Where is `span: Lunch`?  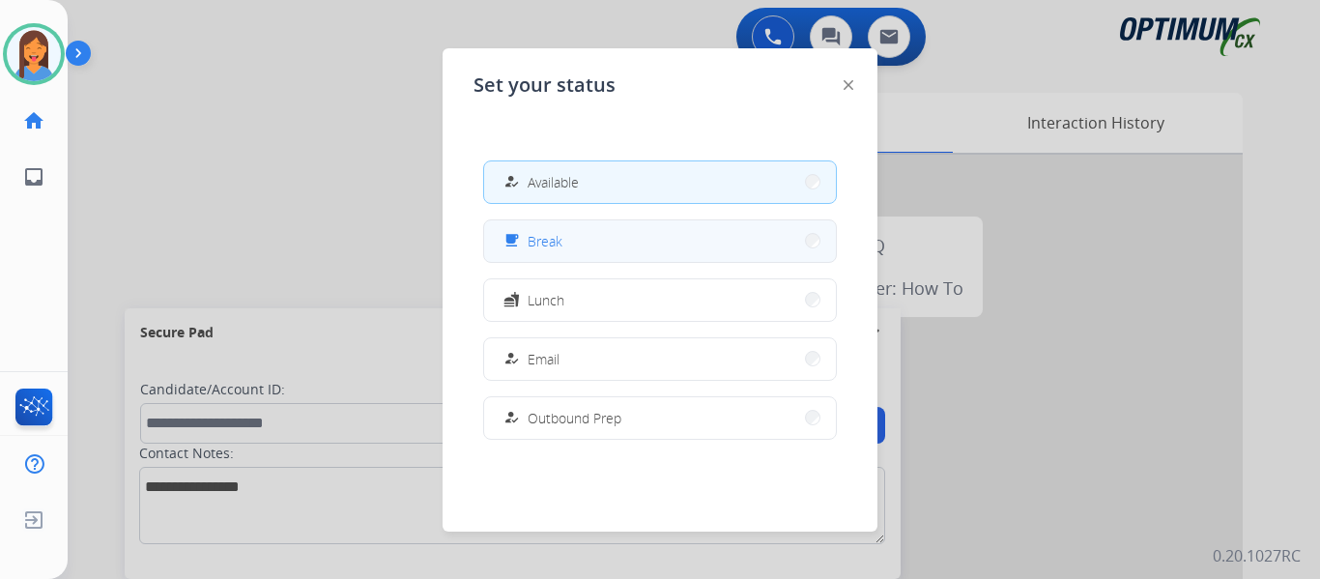 span: Lunch is located at coordinates (546, 300).